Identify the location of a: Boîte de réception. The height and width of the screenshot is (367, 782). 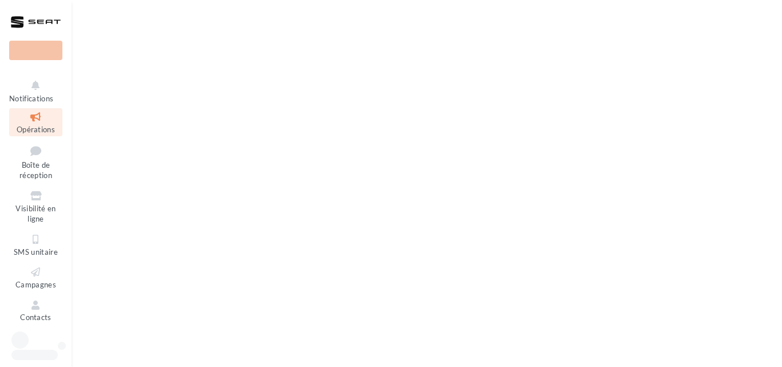
(35, 161).